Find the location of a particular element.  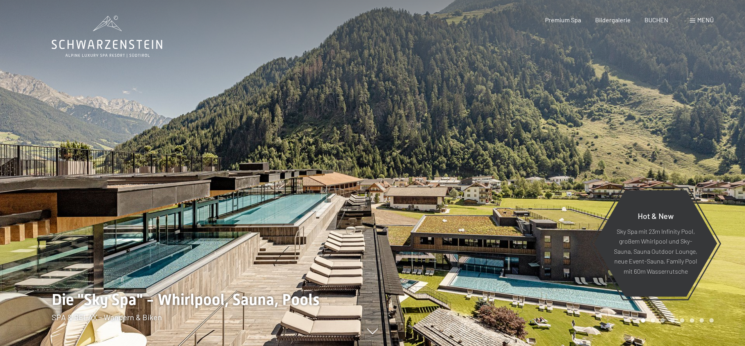

div: Carousel Page 6 is located at coordinates (691, 320).